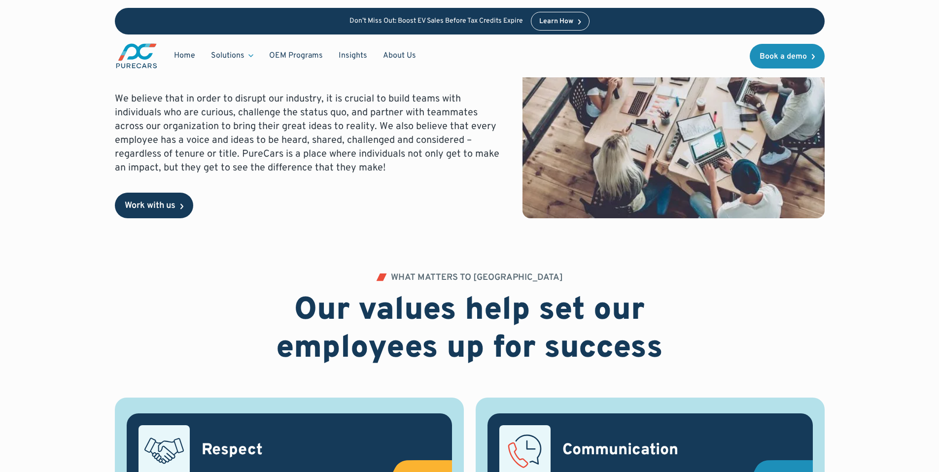 The image size is (939, 472). What do you see at coordinates (137, 56) in the screenshot?
I see `a: main` at bounding box center [137, 56].